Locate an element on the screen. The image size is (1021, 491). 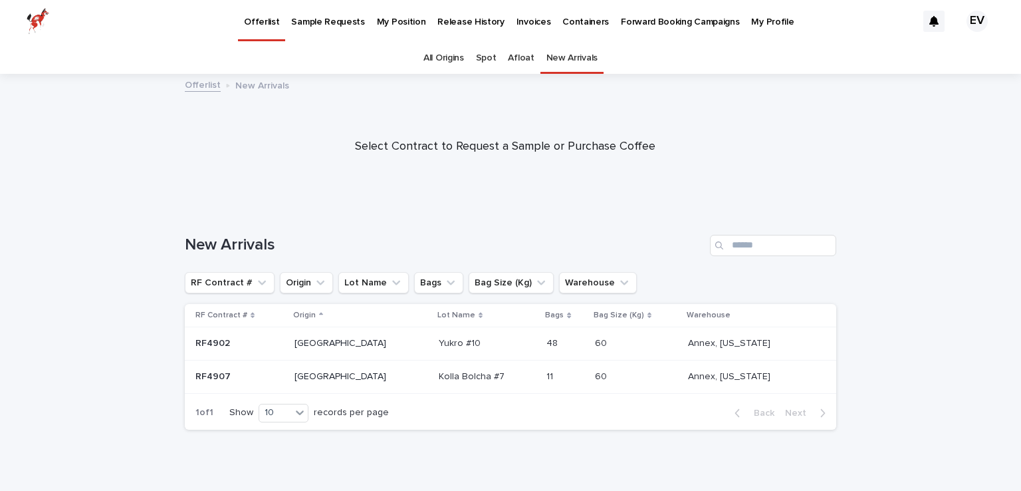
button: RF Contract # is located at coordinates (229, 283).